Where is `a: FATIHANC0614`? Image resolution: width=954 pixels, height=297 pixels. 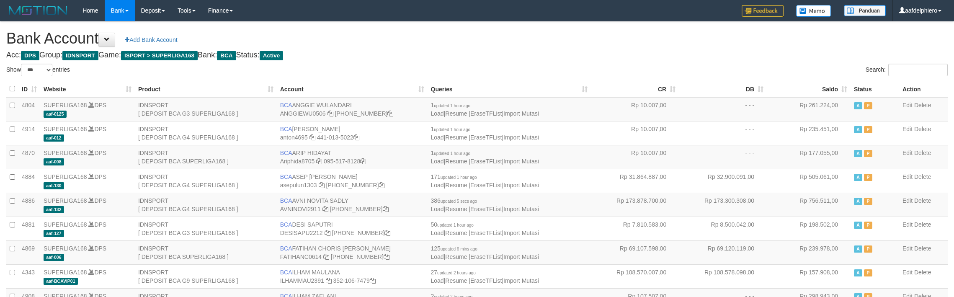 a: FATIHANC0614 is located at coordinates (301, 257).